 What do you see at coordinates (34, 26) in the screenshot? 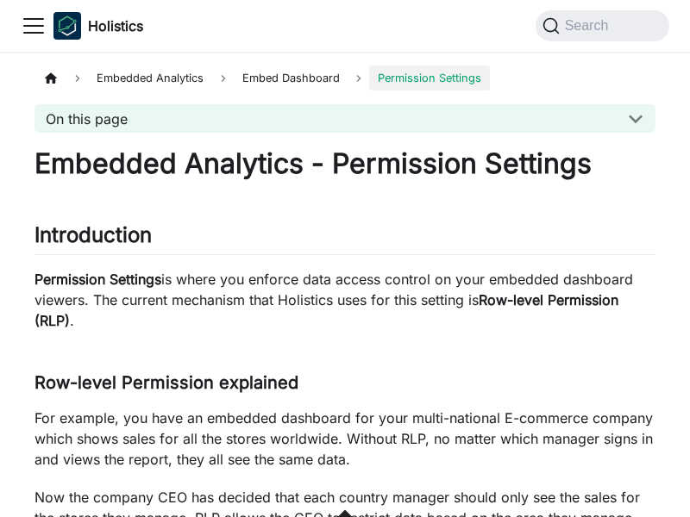
I see `button: Toggle navigation bar` at bounding box center [34, 26].